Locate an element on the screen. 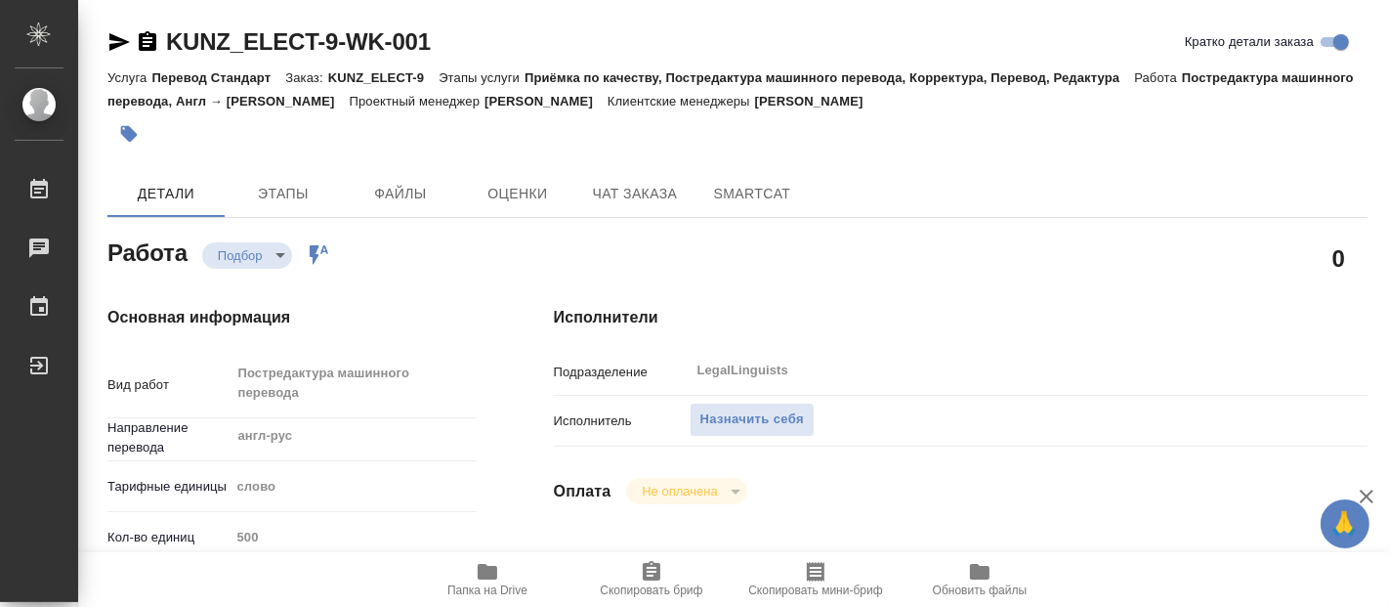 This screenshot has height=607, width=1389. button: Скопировать бриф is located at coordinates (652, 579).